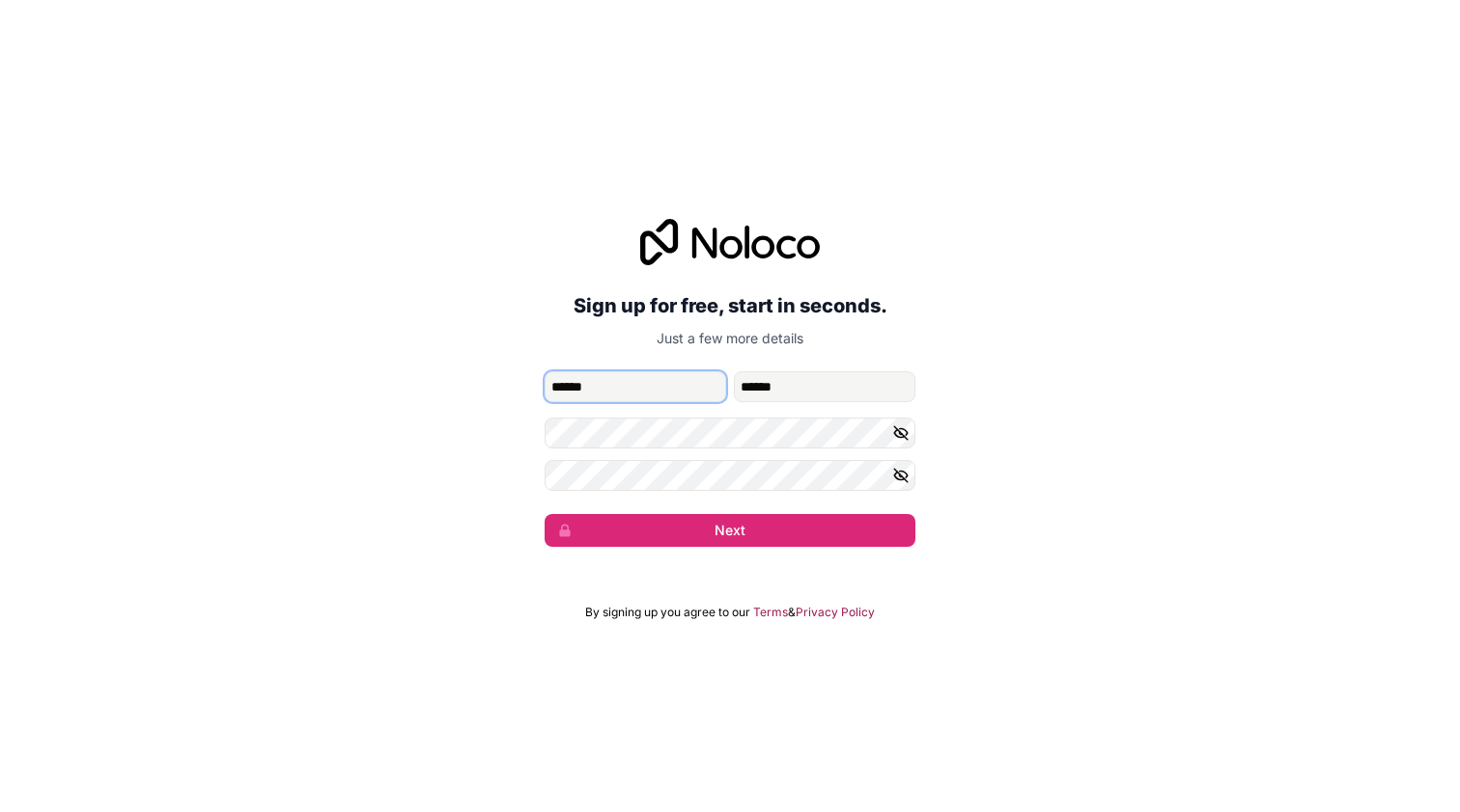  I want to click on h2: Sign up for free, start in seconds., so click(730, 306).